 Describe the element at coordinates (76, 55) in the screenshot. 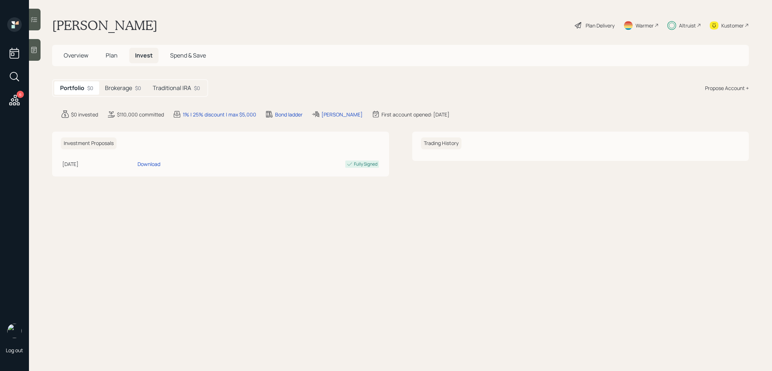

I see `span: Overview` at that location.